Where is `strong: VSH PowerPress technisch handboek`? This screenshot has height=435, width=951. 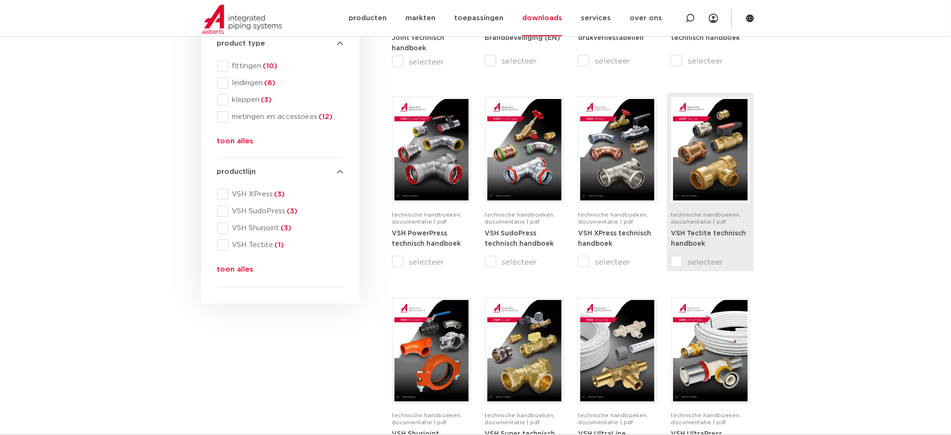 strong: VSH PowerPress technisch handboek is located at coordinates (427, 238).